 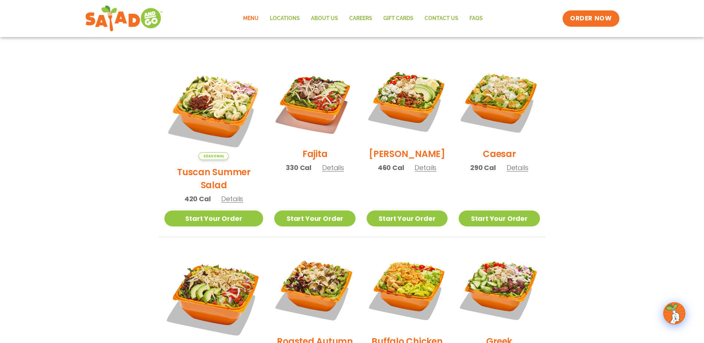 I want to click on img: Product photo for Caesar Salad, so click(x=499, y=101).